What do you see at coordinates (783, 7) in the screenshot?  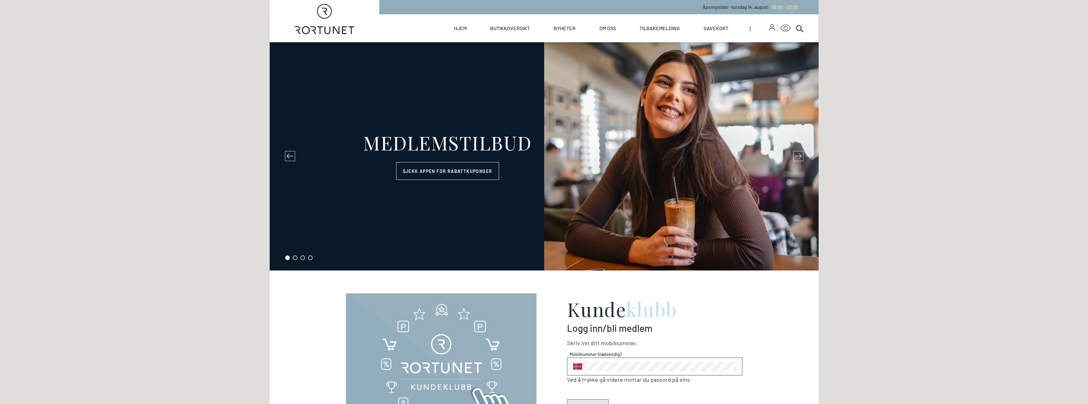 I see `a: 10:00 - 20:00` at bounding box center [783, 7].